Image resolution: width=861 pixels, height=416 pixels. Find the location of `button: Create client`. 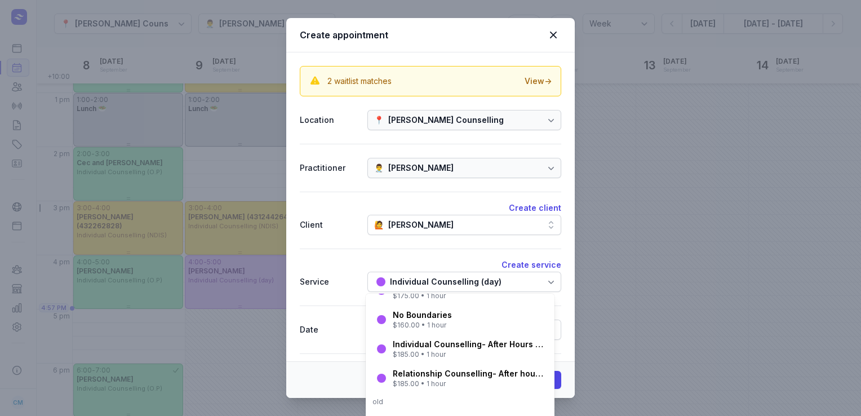

button: Create client is located at coordinates (535, 208).